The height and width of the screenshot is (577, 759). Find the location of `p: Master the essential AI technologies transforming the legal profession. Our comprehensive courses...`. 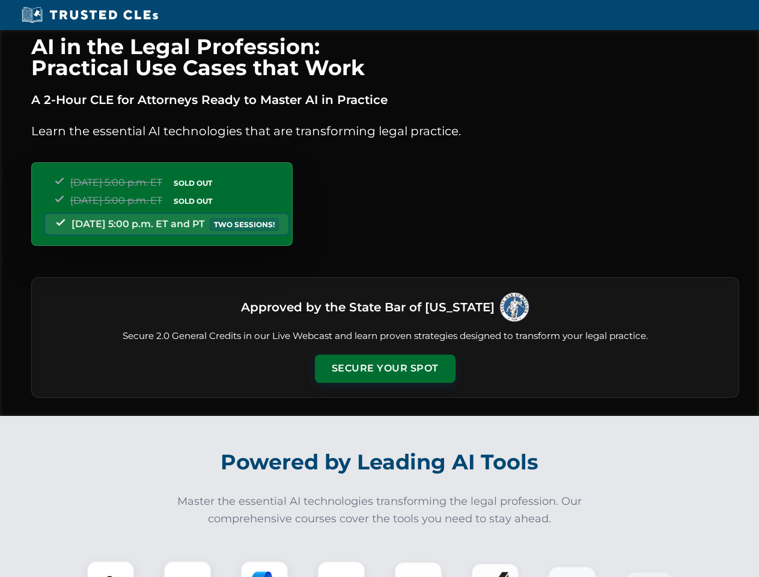

p: Master the essential AI technologies transforming the legal profession. Our comprehensive courses... is located at coordinates (380, 510).